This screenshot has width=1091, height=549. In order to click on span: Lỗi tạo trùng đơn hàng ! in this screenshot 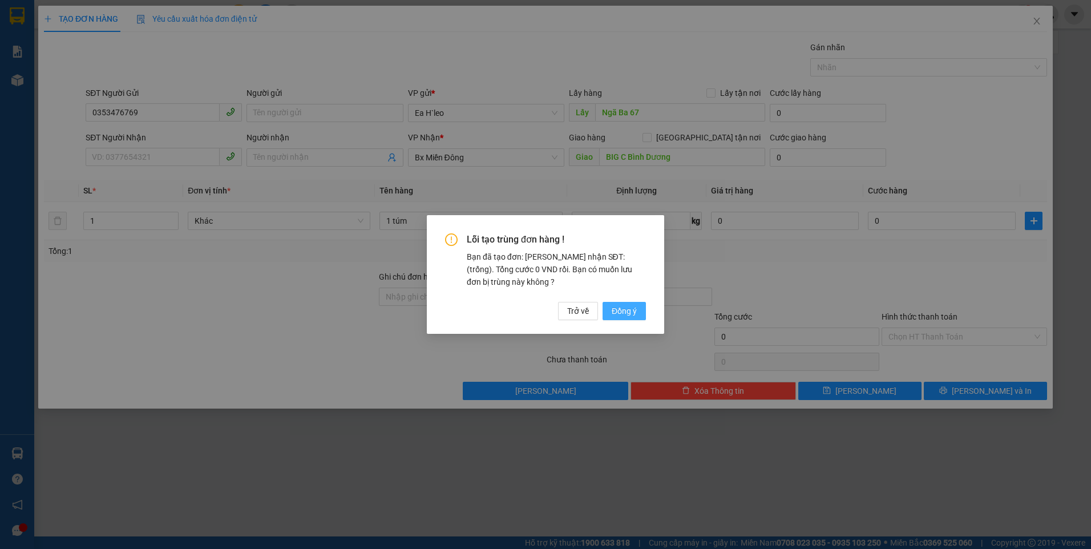, I will do `click(556, 240)`.